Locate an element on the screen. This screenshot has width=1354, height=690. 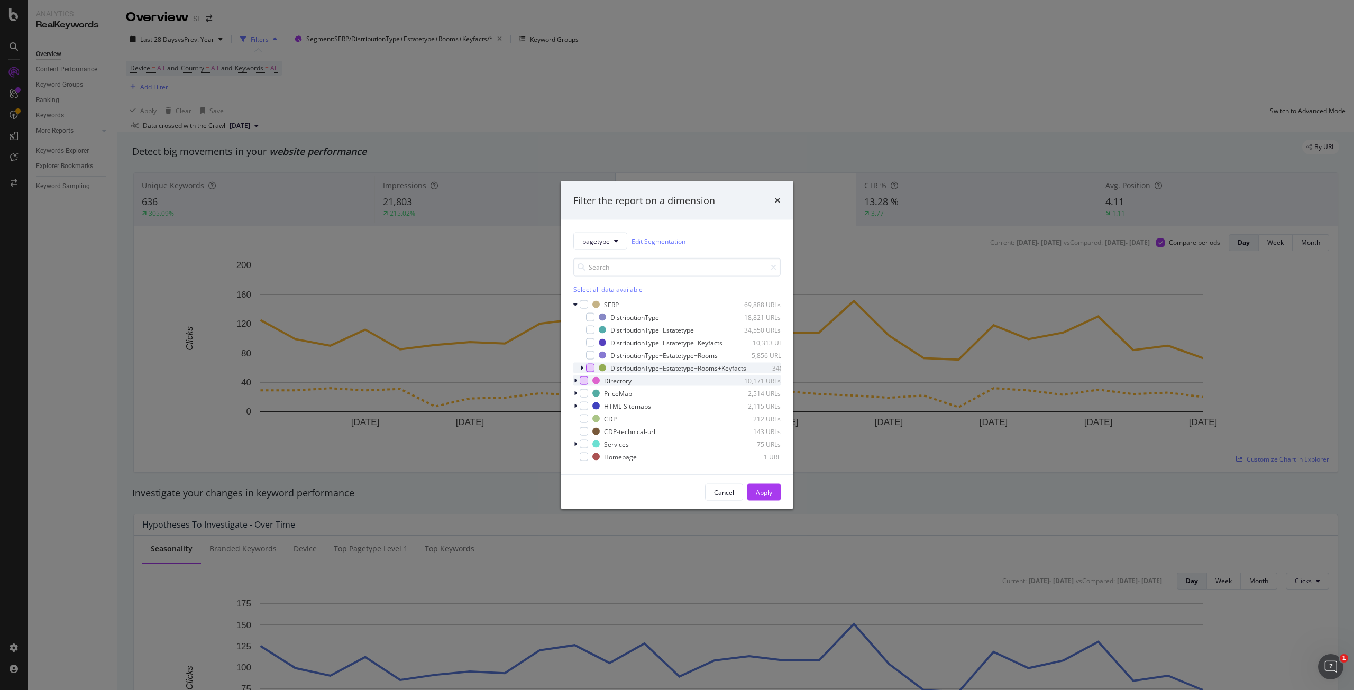
div: DistributionType+Estatetype+Rooms+Keyfacts is located at coordinates (678, 368).